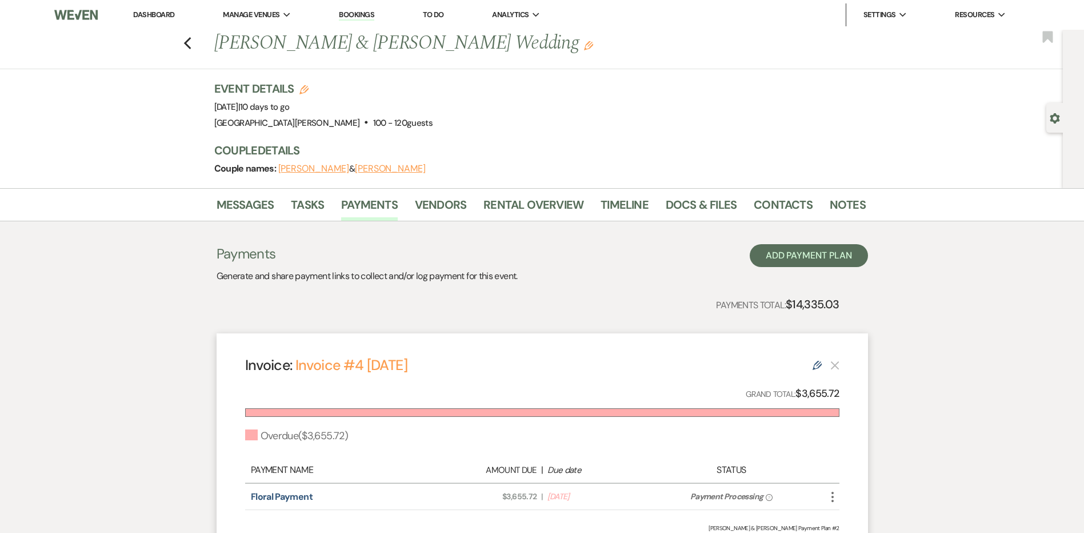 The image size is (1084, 533). Describe the element at coordinates (367, 276) in the screenshot. I see `p: Generate and share payment links to collect and/or log payment for this event.` at that location.